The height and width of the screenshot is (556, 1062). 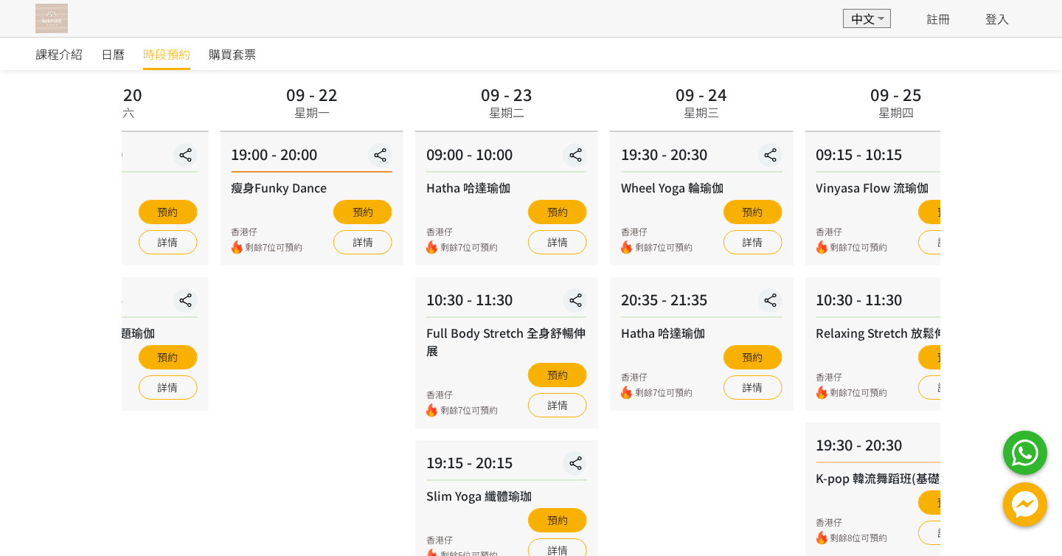 I want to click on a: 課程介紹, so click(x=59, y=54).